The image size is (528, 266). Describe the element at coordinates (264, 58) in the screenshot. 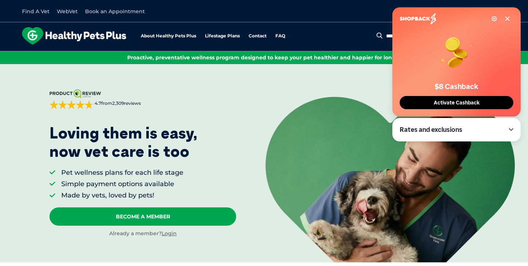

I see `span: Proactive, preventative wellness program designed to keep your pet healthier and happier for longer` at that location.